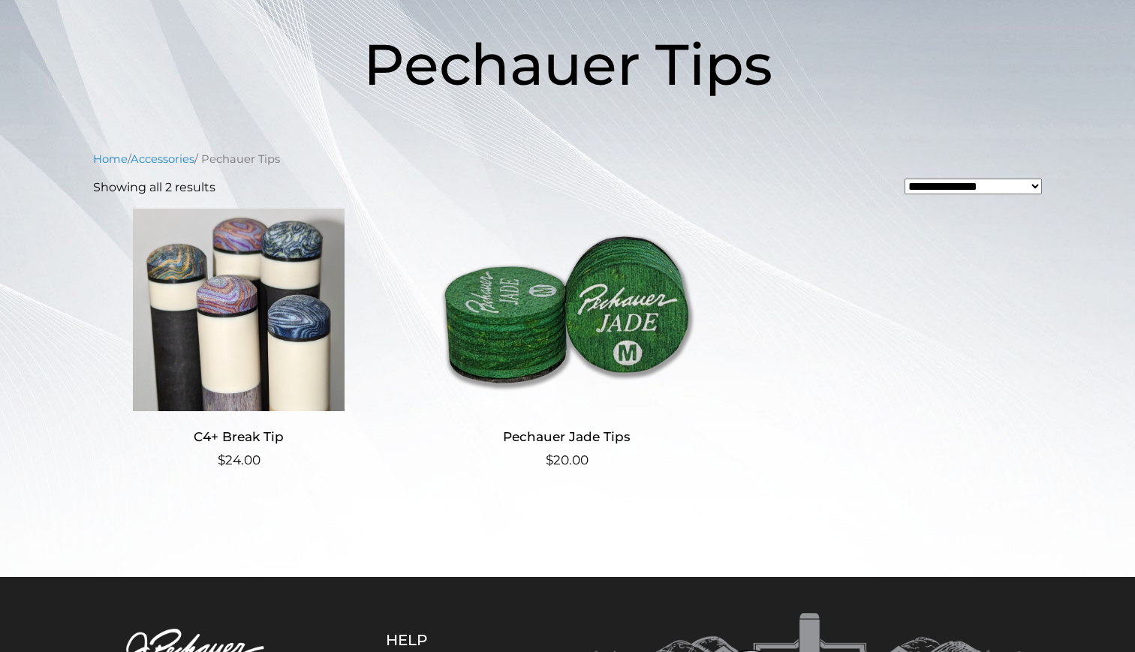  Describe the element at coordinates (154, 188) in the screenshot. I see `p: Showing all 2 results` at that location.